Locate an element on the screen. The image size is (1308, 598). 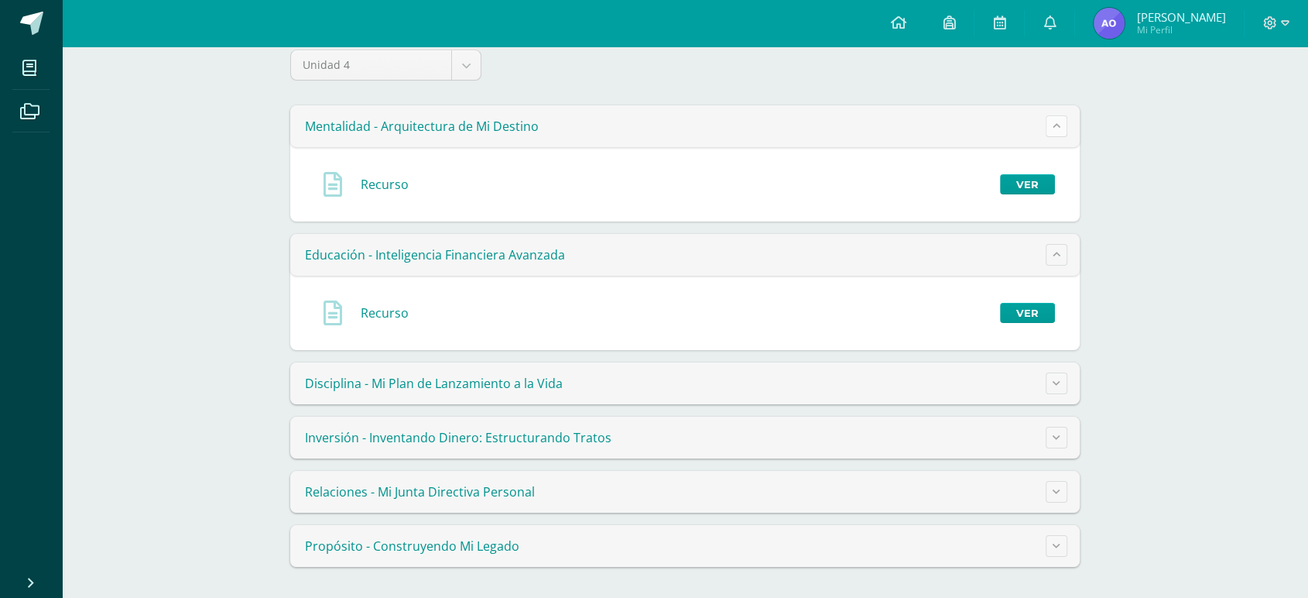
summary: Propósito - Construyendo Mi Legado is located at coordinates (685, 546).